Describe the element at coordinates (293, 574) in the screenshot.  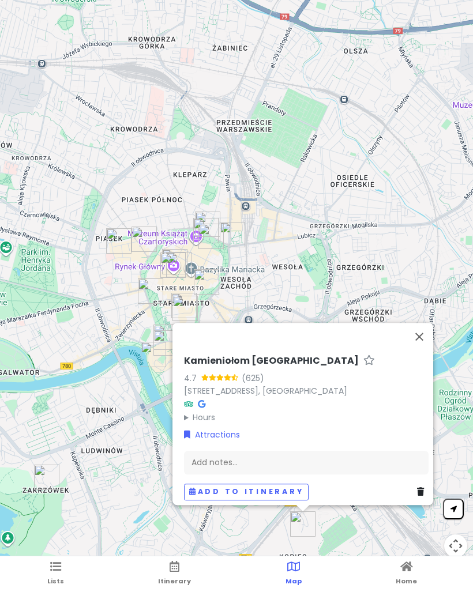
I see `a: Map` at that location.